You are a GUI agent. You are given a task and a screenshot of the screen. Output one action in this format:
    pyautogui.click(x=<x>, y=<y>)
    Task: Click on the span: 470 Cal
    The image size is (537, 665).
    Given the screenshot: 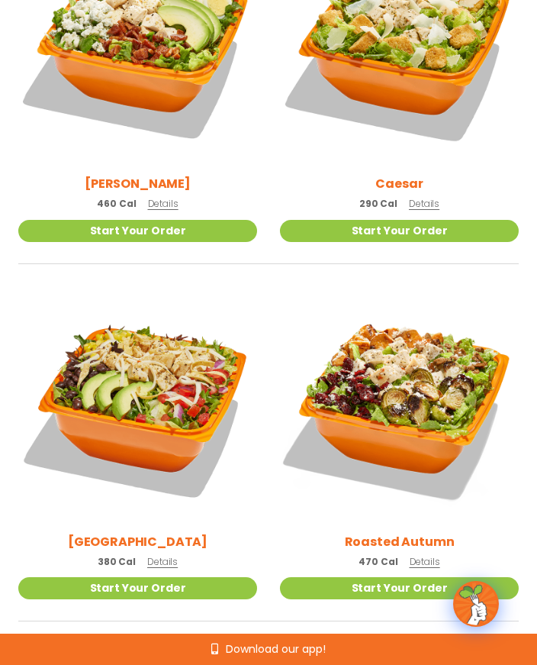 What is the action you would take?
    pyautogui.click(x=378, y=562)
    